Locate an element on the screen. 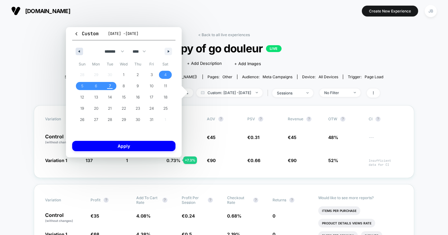 The width and height of the screenshot is (448, 235). button: Apply is located at coordinates (124, 146).